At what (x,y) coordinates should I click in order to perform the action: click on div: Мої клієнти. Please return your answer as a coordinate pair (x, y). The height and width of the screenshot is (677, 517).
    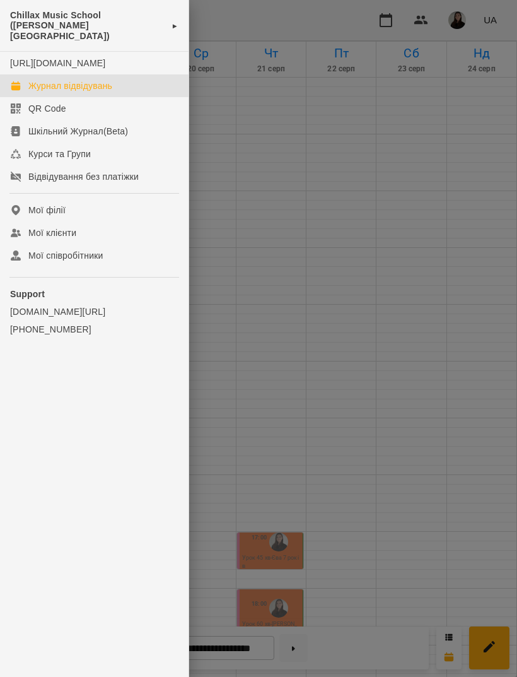
    Looking at the image, I should click on (52, 233).